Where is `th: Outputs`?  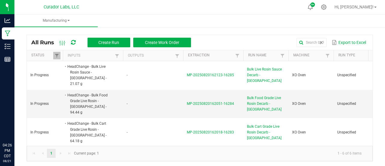 th: Outputs is located at coordinates (153, 56).